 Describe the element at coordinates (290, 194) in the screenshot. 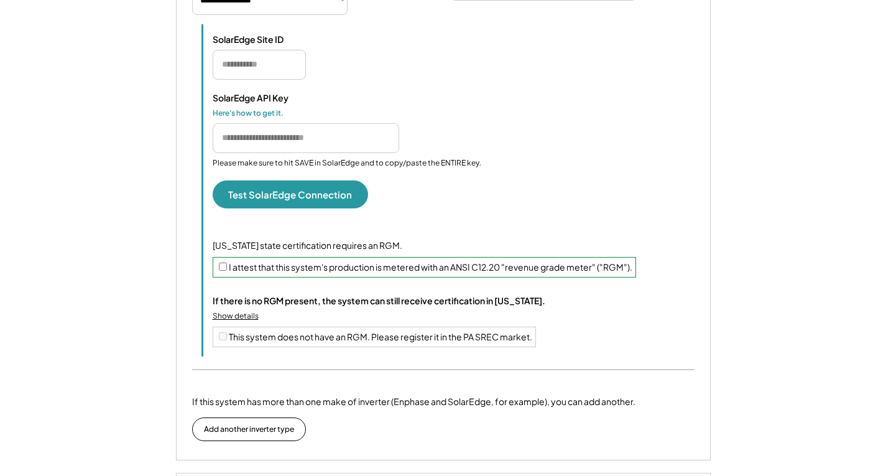

I see `button: Test SolarEdge Connection` at that location.